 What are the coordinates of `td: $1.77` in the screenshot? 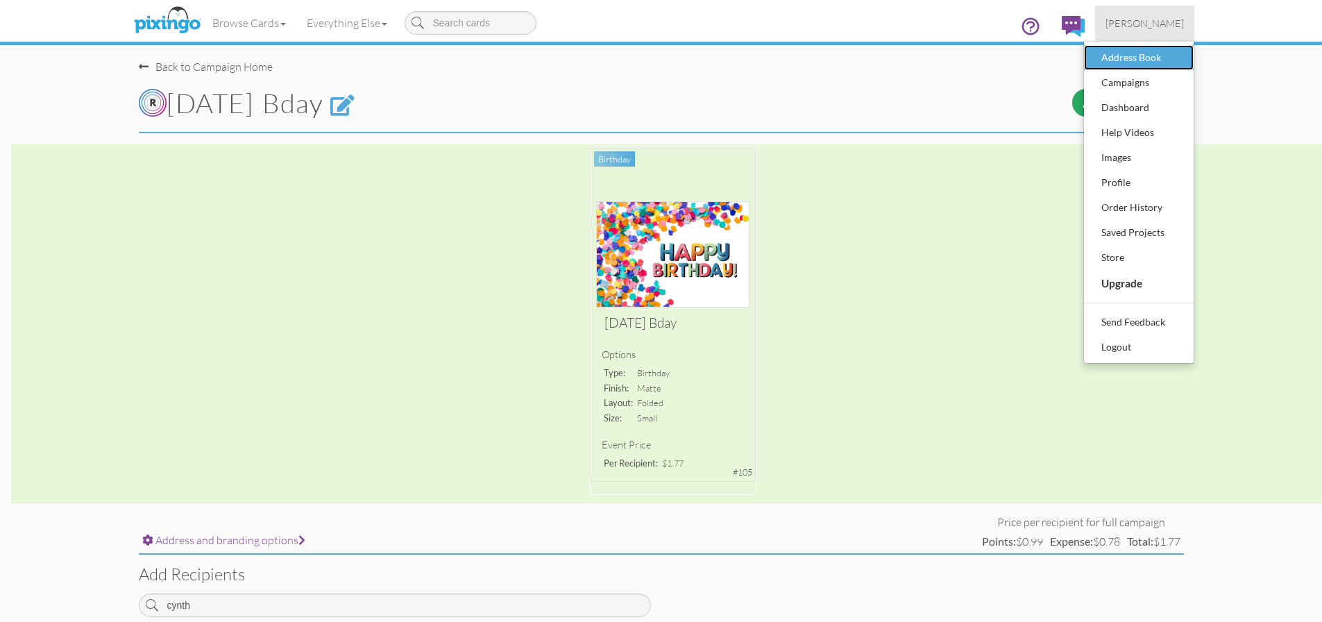 It's located at (1153, 541).